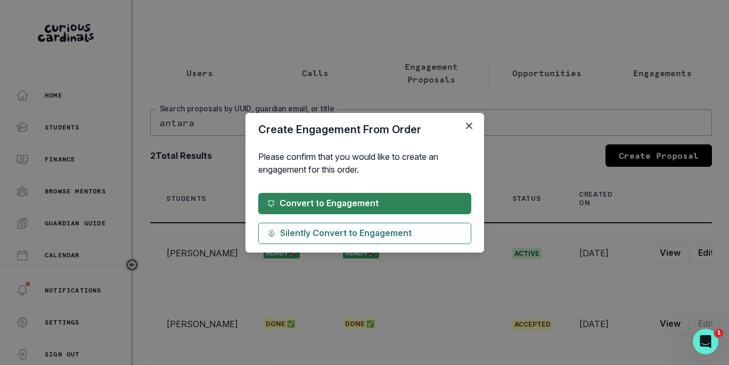 The height and width of the screenshot is (365, 729). I want to click on header: Create Engagement From Order, so click(365, 129).